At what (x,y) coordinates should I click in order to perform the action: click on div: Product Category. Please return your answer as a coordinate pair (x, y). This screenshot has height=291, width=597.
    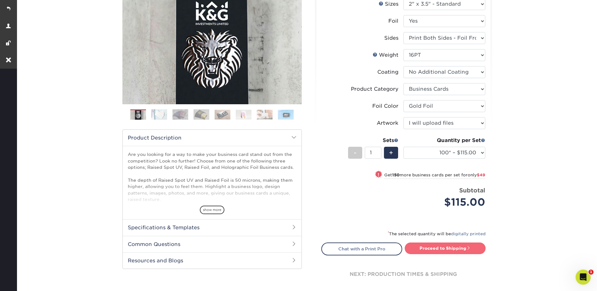
    Looking at the image, I should click on (375, 89).